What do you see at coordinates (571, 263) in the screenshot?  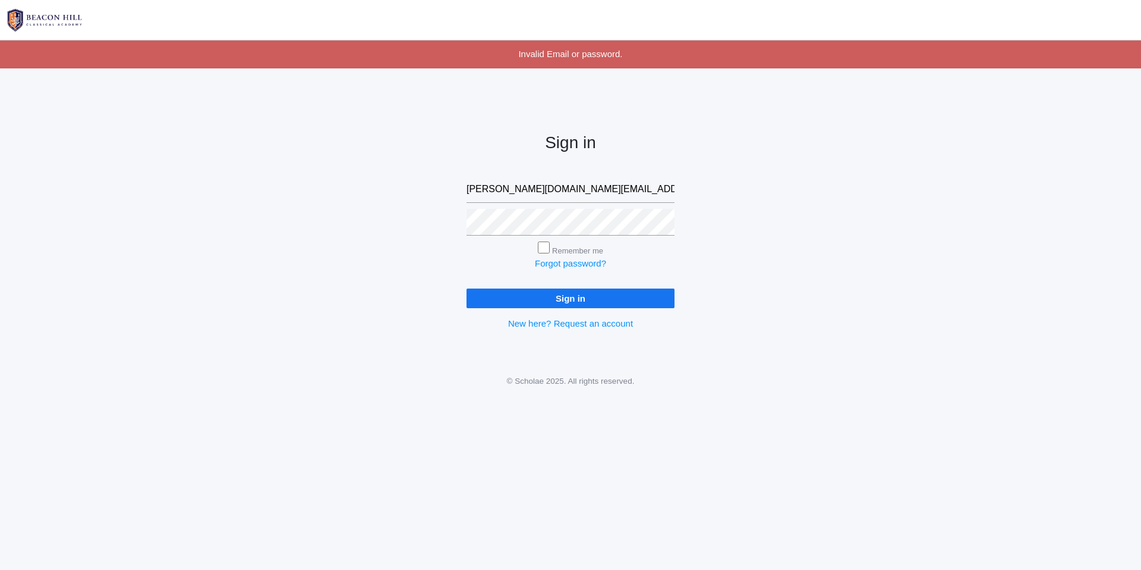 I see `a: Forgot password?` at bounding box center [571, 263].